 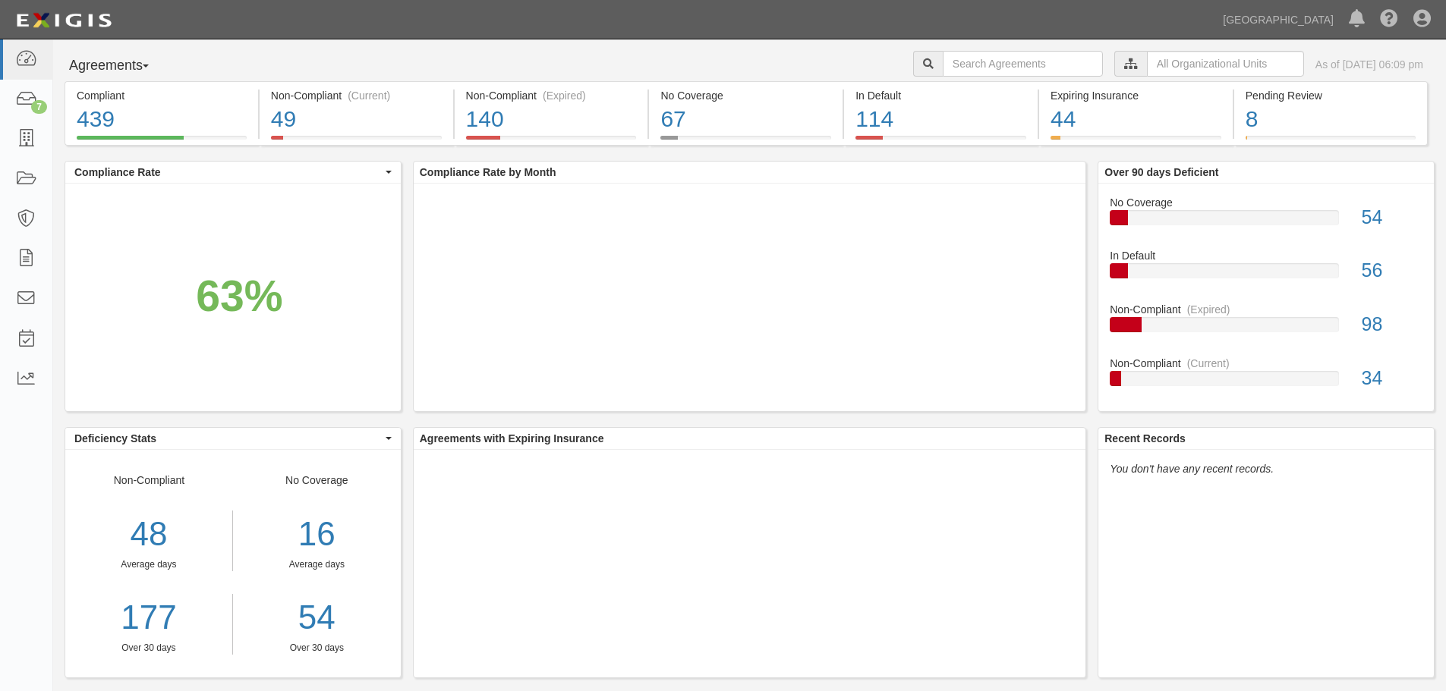 What do you see at coordinates (233, 172) in the screenshot?
I see `button: Compliance Rate` at bounding box center [233, 172].